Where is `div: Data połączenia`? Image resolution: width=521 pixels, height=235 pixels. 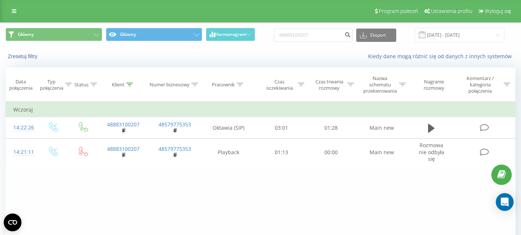
div: Data połączenia is located at coordinates (21, 85).